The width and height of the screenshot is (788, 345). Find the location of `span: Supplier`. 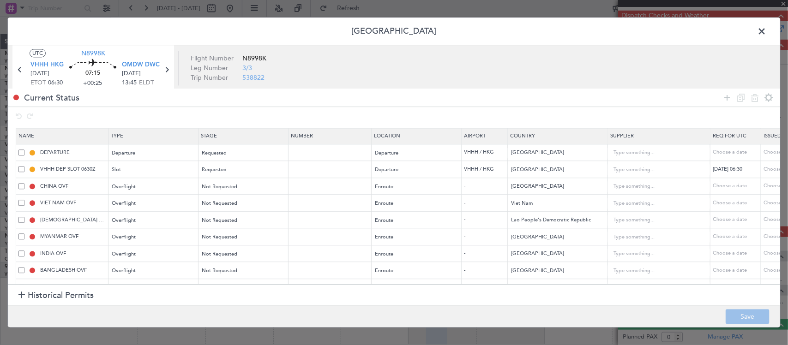

span: Supplier is located at coordinates (622, 136).